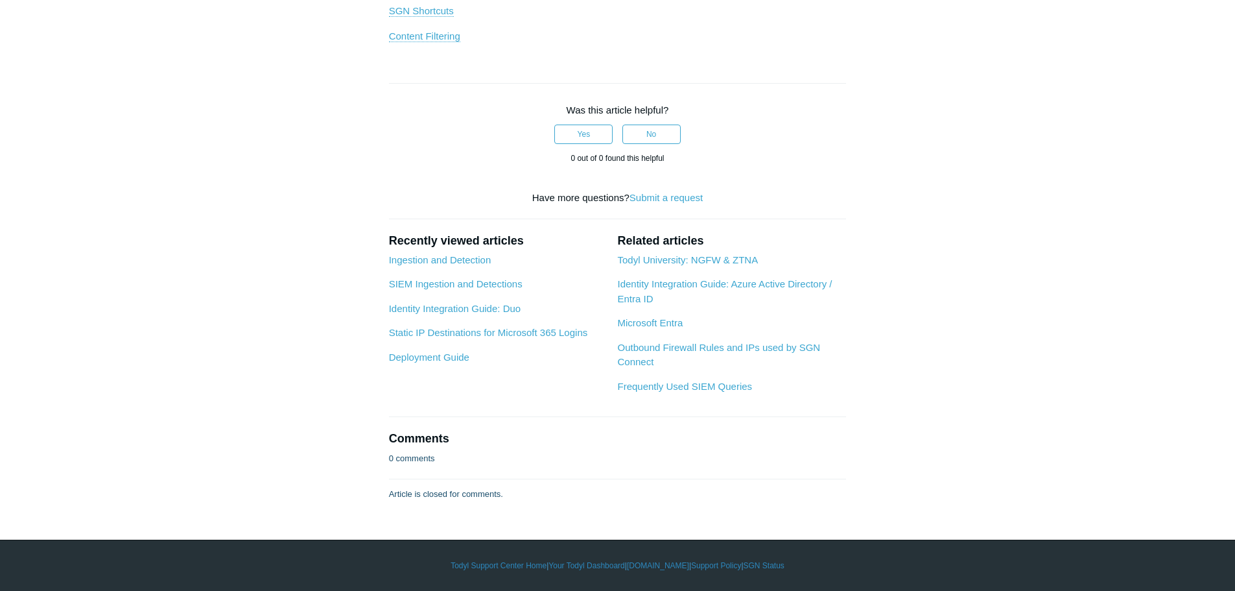 The height and width of the screenshot is (591, 1235). Describe the element at coordinates (412, 458) in the screenshot. I see `p: 0 comments` at that location.